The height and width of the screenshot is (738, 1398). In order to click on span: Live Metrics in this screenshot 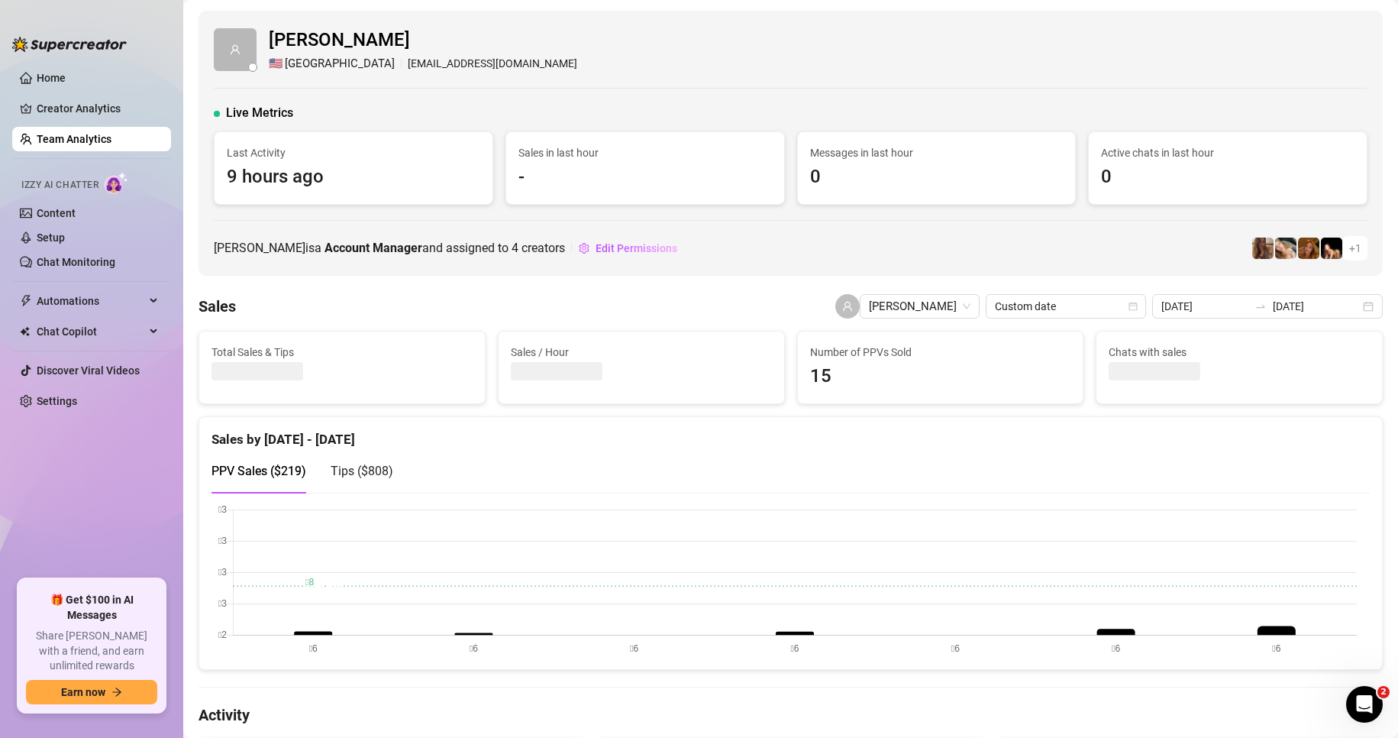, I will do `click(260, 113)`.